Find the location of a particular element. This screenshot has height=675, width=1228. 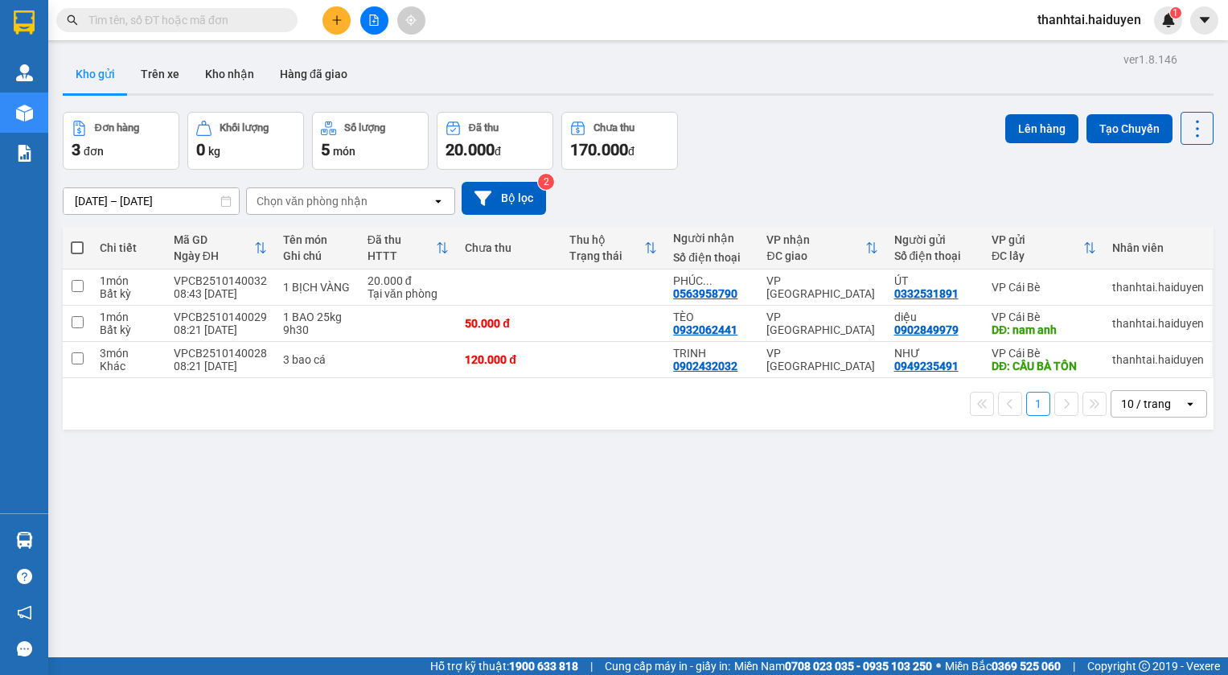

div: Ghi chú is located at coordinates (317, 256).